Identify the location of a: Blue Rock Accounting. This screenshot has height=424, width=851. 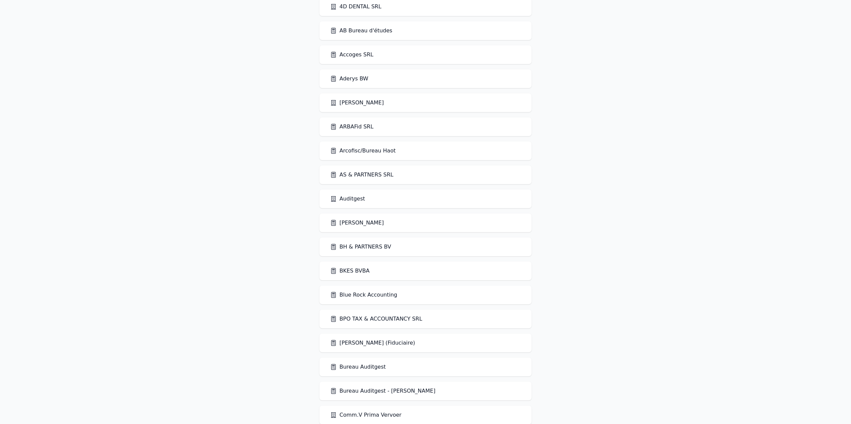
(364, 295).